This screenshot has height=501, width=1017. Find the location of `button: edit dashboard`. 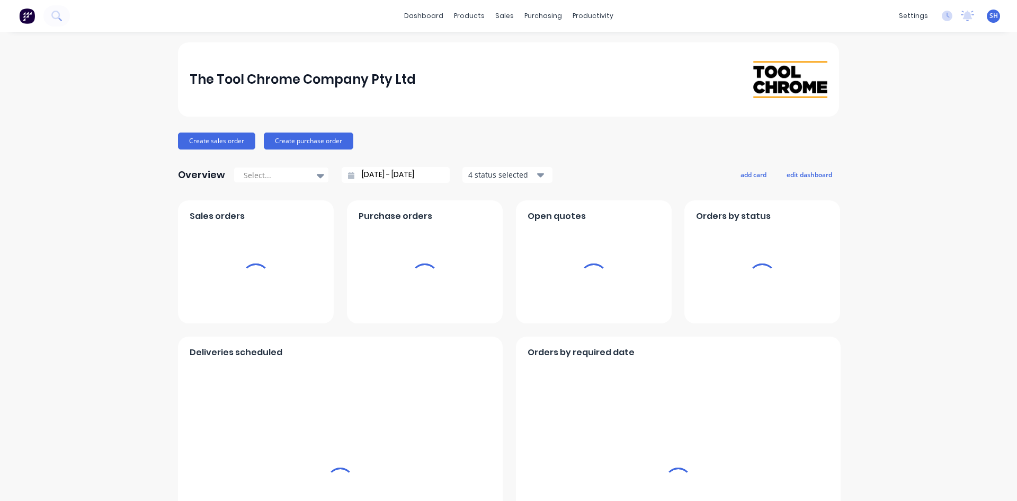

button: edit dashboard is located at coordinates (809, 174).